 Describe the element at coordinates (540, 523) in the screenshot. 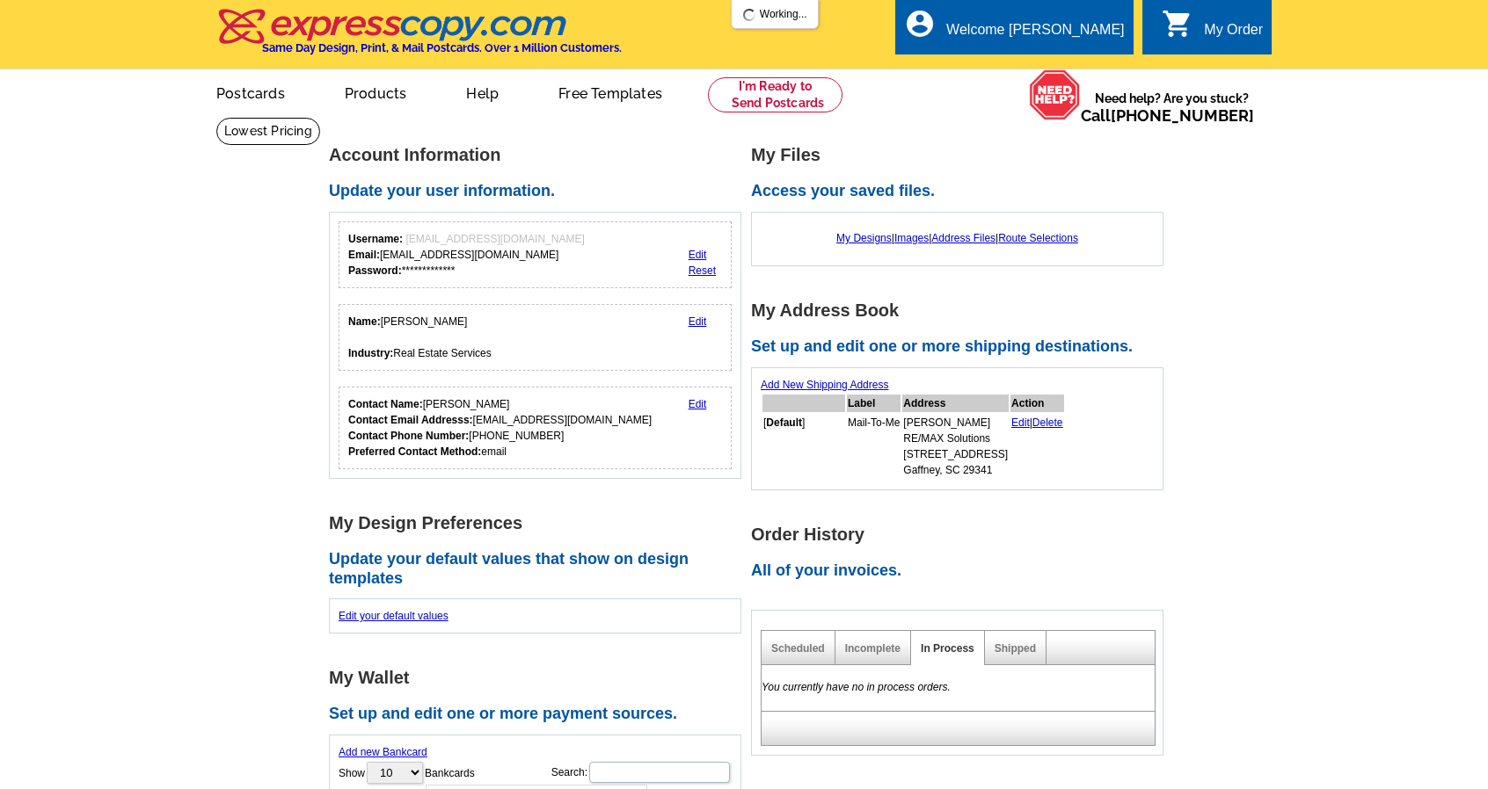

I see `h1: My Design Preferences` at that location.